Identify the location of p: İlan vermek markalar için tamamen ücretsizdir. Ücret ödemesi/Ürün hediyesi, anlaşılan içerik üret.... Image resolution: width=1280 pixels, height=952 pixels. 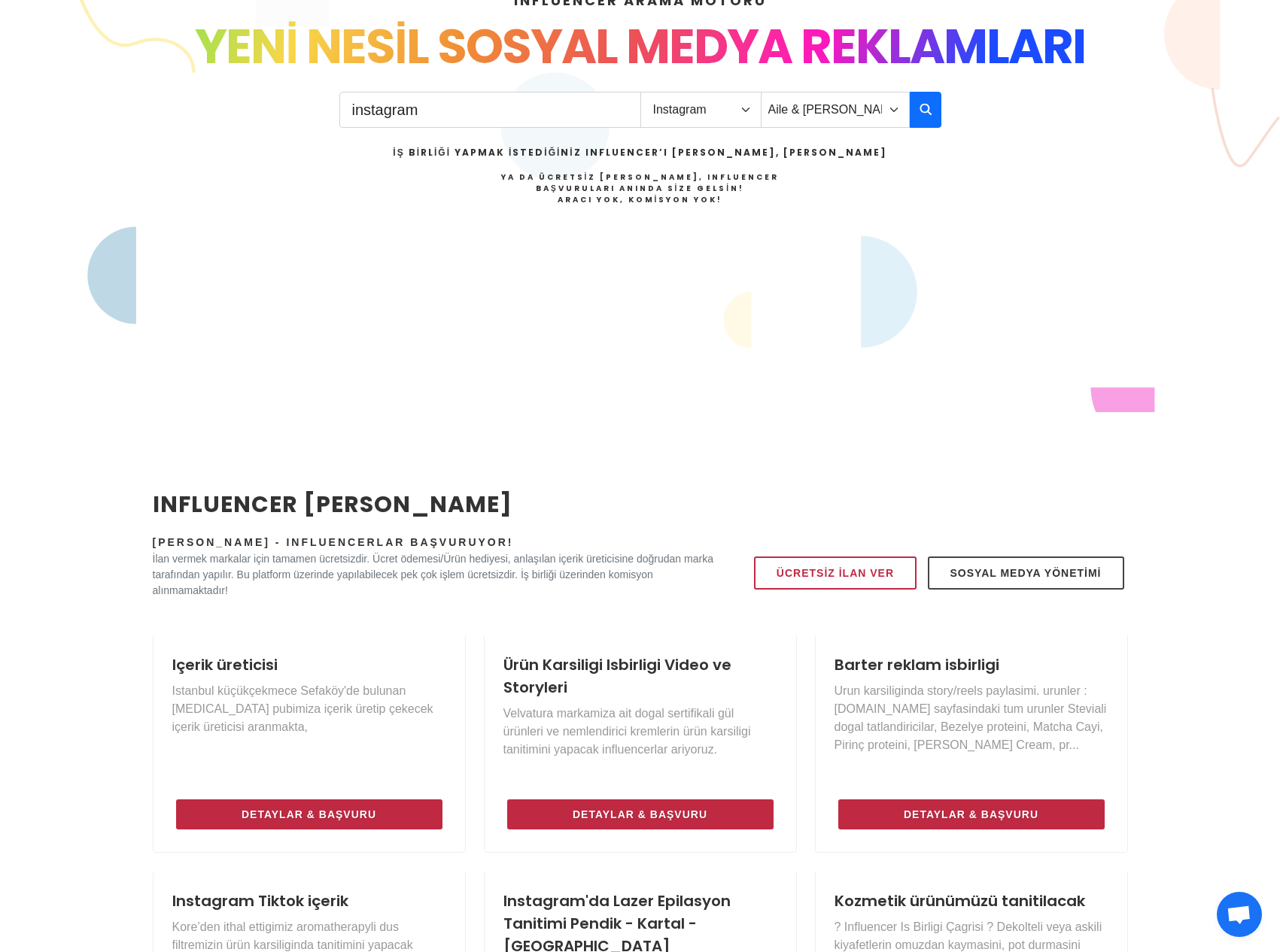
(434, 574).